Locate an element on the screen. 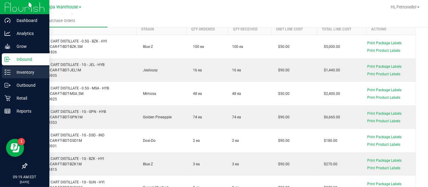  inline-svg: Inbound is located at coordinates (8, 59).